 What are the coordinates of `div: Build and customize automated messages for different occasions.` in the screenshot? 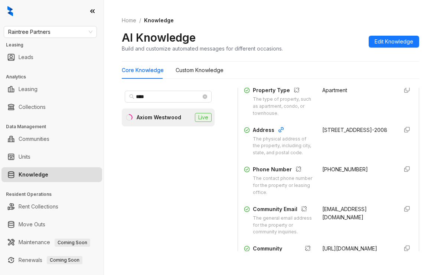 It's located at (202, 48).